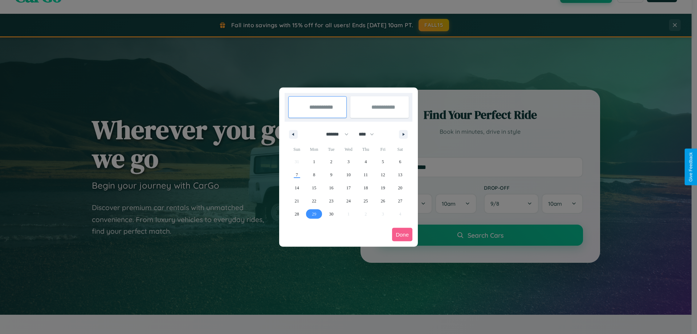  I want to click on span: 26, so click(383, 201).